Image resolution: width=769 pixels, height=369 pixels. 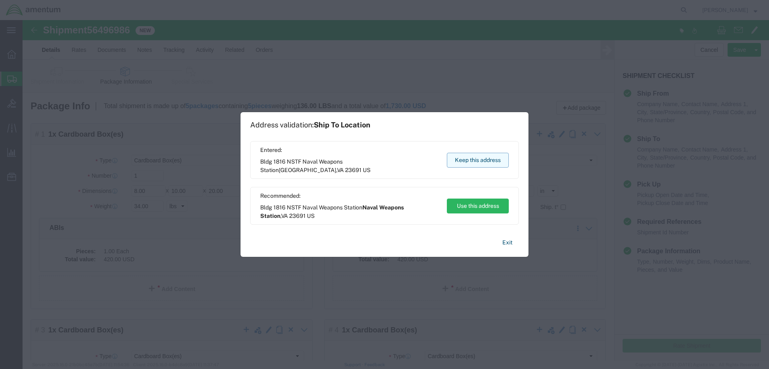 What do you see at coordinates (478, 160) in the screenshot?
I see `button: Keep this address` at bounding box center [478, 160].